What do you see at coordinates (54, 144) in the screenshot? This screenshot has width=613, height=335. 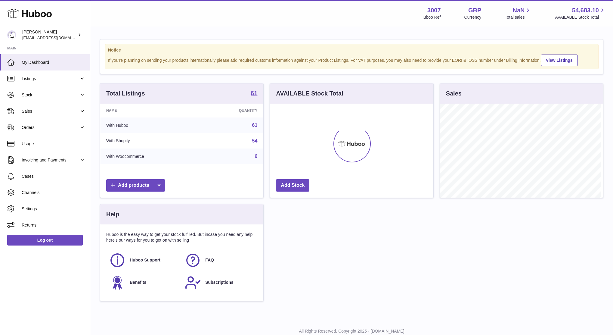 I see `span: Usage` at bounding box center [54, 144].